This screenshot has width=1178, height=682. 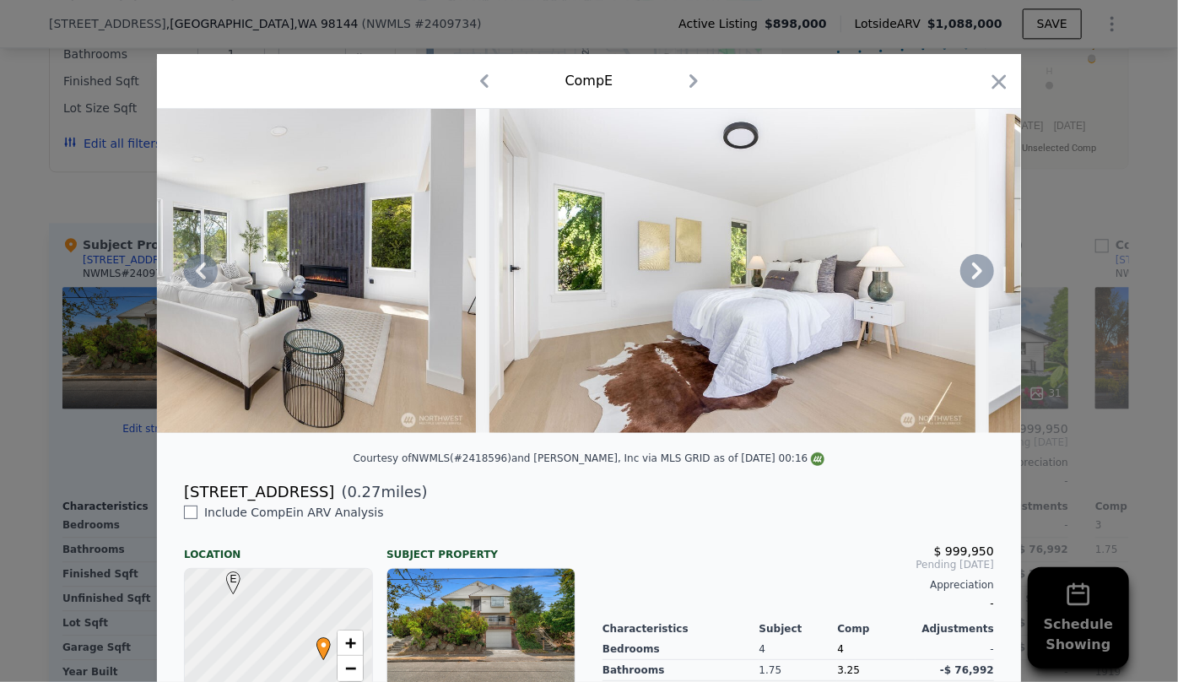 What do you see at coordinates (876, 629) in the screenshot?
I see `div: Comp` at bounding box center [876, 629].